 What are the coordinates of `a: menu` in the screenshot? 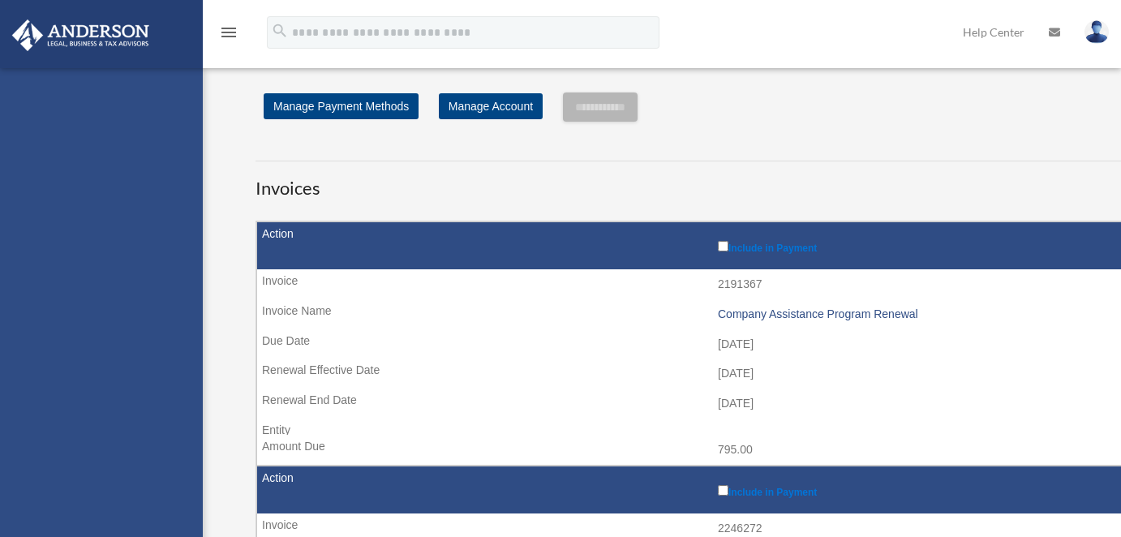 It's located at (229, 35).